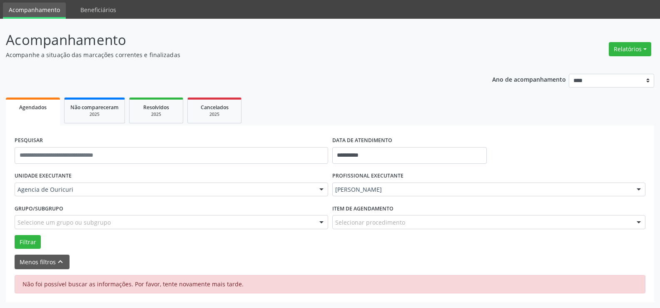 The height and width of the screenshot is (308, 660). What do you see at coordinates (27, 242) in the screenshot?
I see `button: Filtrar` at bounding box center [27, 242].